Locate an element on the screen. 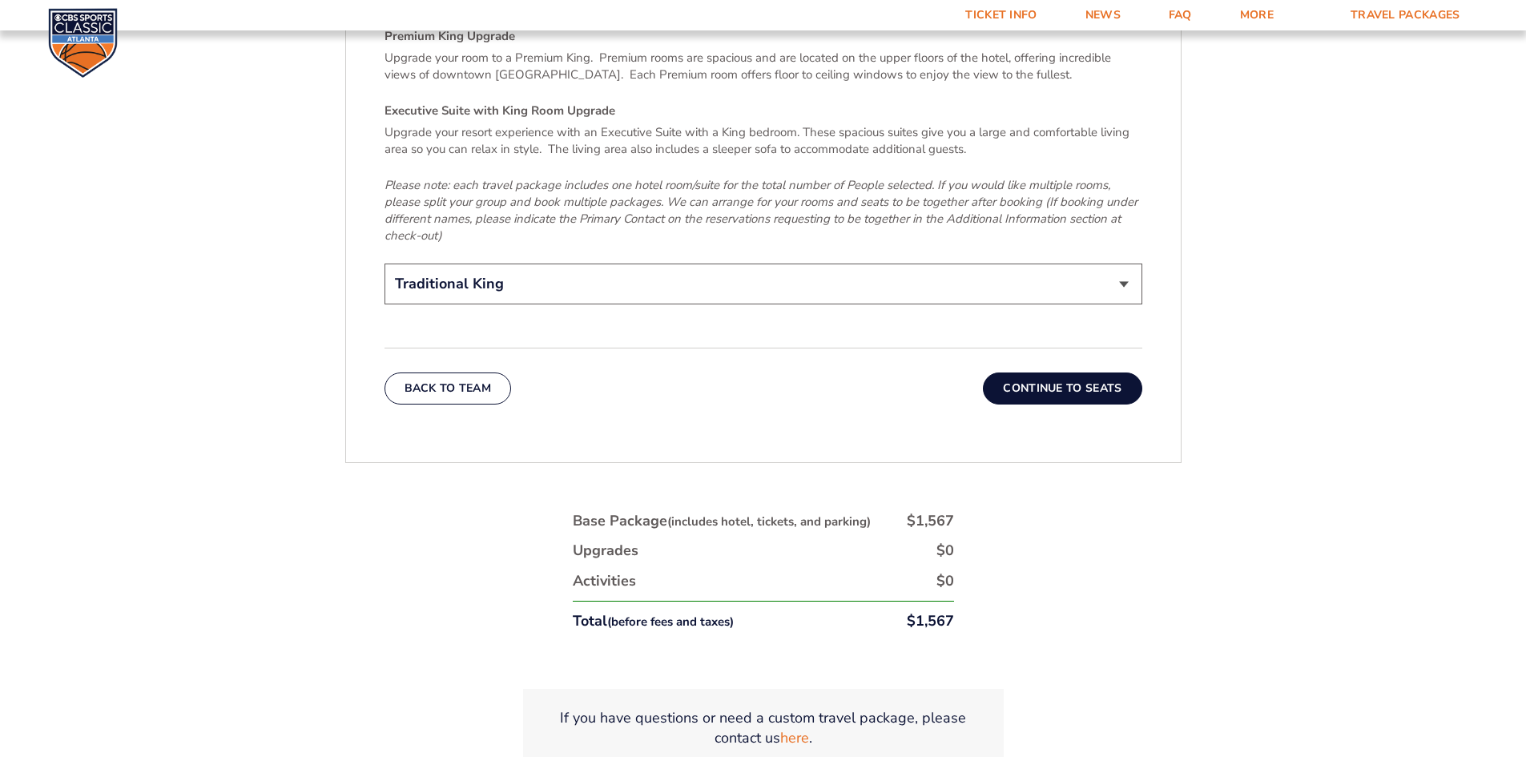 The height and width of the screenshot is (757, 1526). div: Total is located at coordinates (653, 621).